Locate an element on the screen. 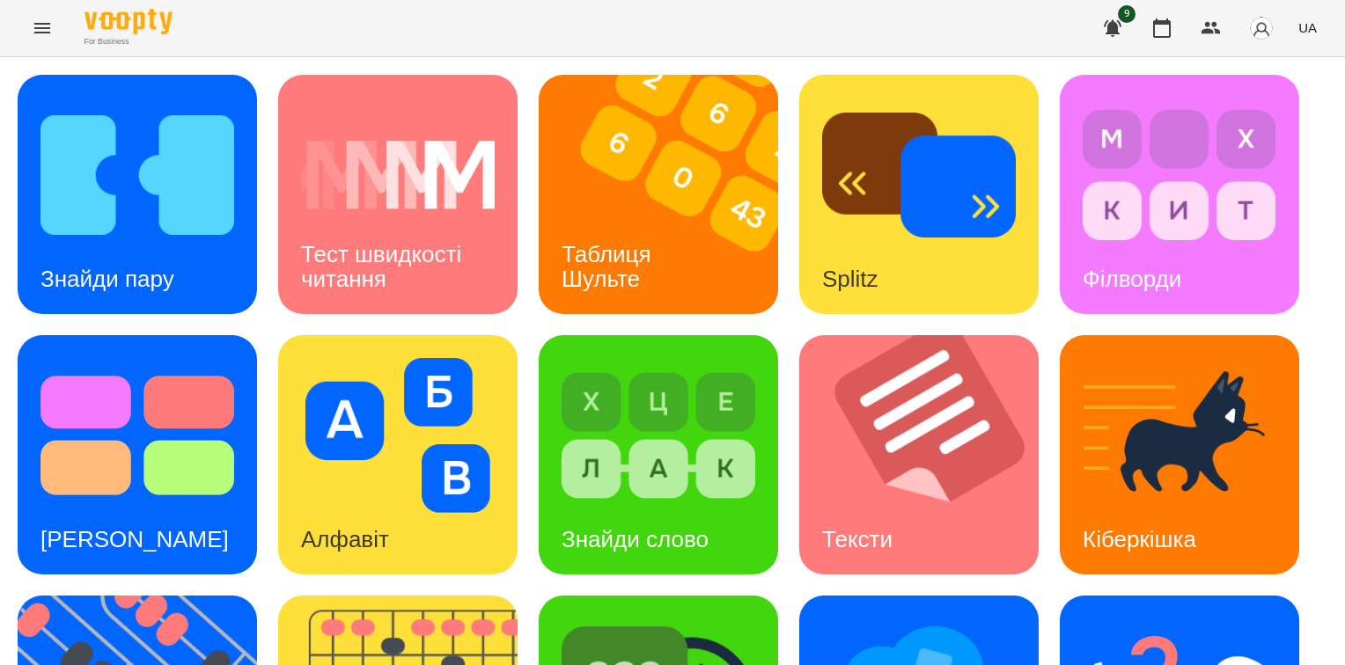  img: Алфавіт is located at coordinates (398, 436).